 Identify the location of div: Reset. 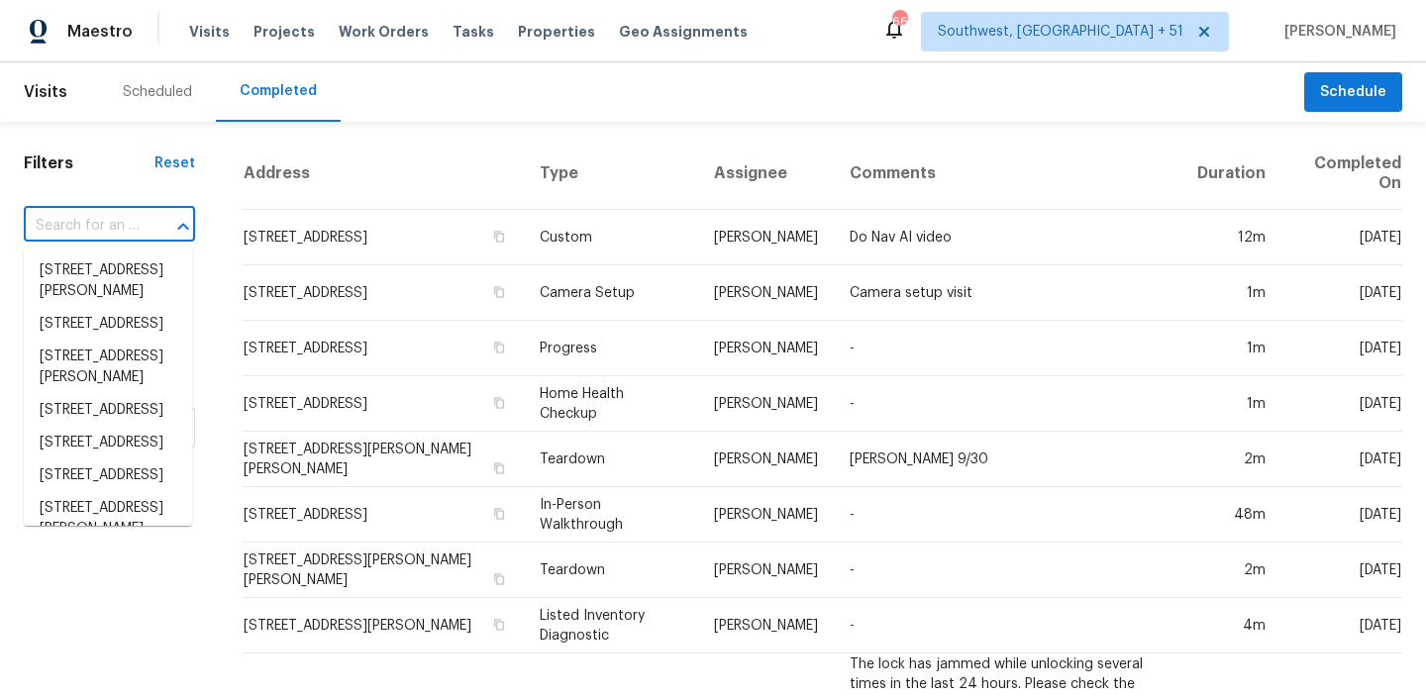
(174, 163).